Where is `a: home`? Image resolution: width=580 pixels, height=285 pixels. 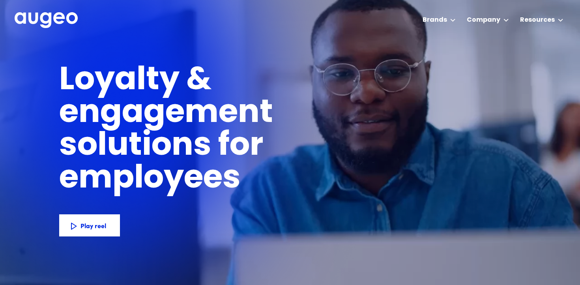
a: home is located at coordinates (46, 21).